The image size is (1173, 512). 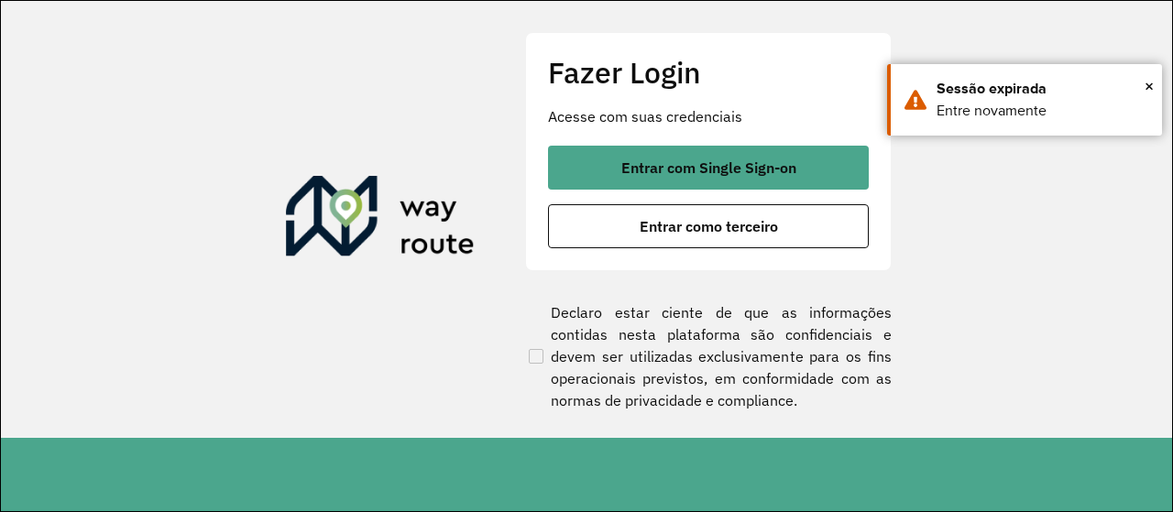 What do you see at coordinates (709, 72) in the screenshot?
I see `h2: Fazer Login` at bounding box center [709, 72].